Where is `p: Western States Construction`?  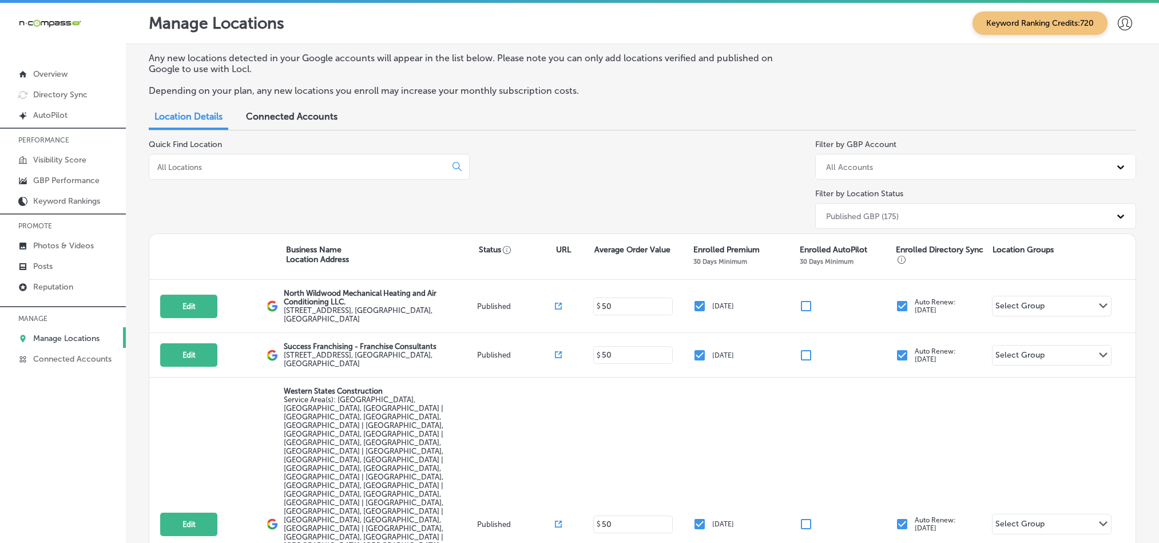 p: Western States Construction is located at coordinates (379, 391).